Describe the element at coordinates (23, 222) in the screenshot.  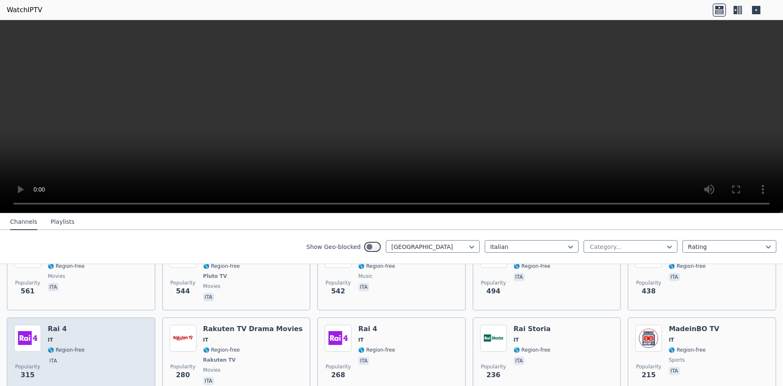
I see `button: Channels` at that location.